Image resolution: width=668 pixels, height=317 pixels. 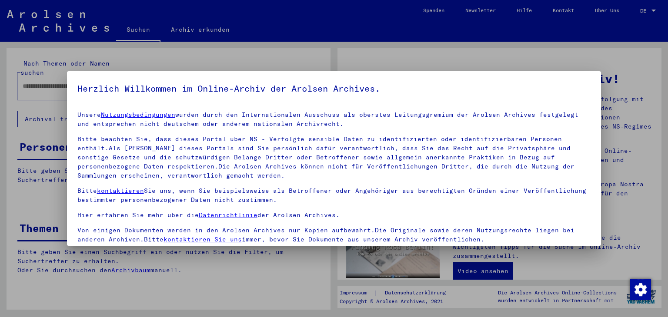 What do you see at coordinates (334, 196) in the screenshot?
I see `p: Bitte Sie uns, wenn Sie beispielsweise als Betroffener oder Angehöriger aus berechtigten Gründen ...` at bounding box center [334, 196].